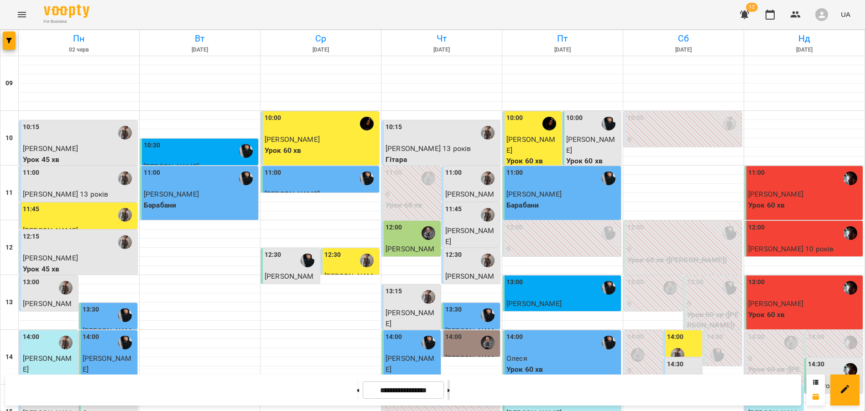  I want to click on img: Женя, so click(851, 288).